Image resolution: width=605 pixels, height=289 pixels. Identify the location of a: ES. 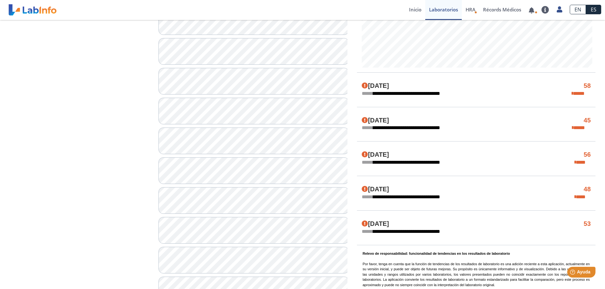
(594, 10).